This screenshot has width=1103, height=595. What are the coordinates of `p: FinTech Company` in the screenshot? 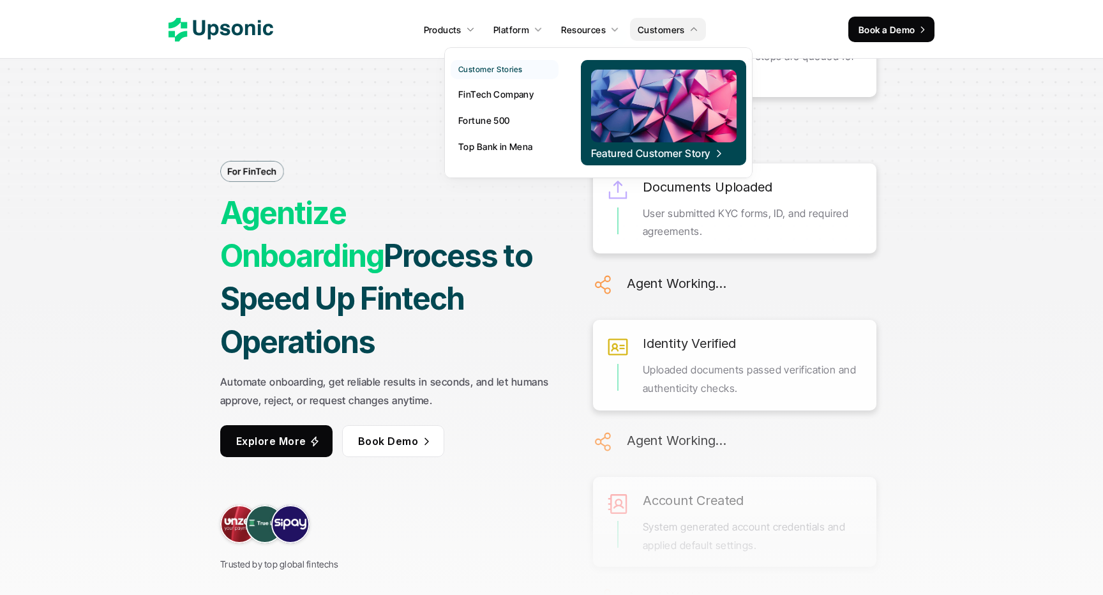 It's located at (496, 94).